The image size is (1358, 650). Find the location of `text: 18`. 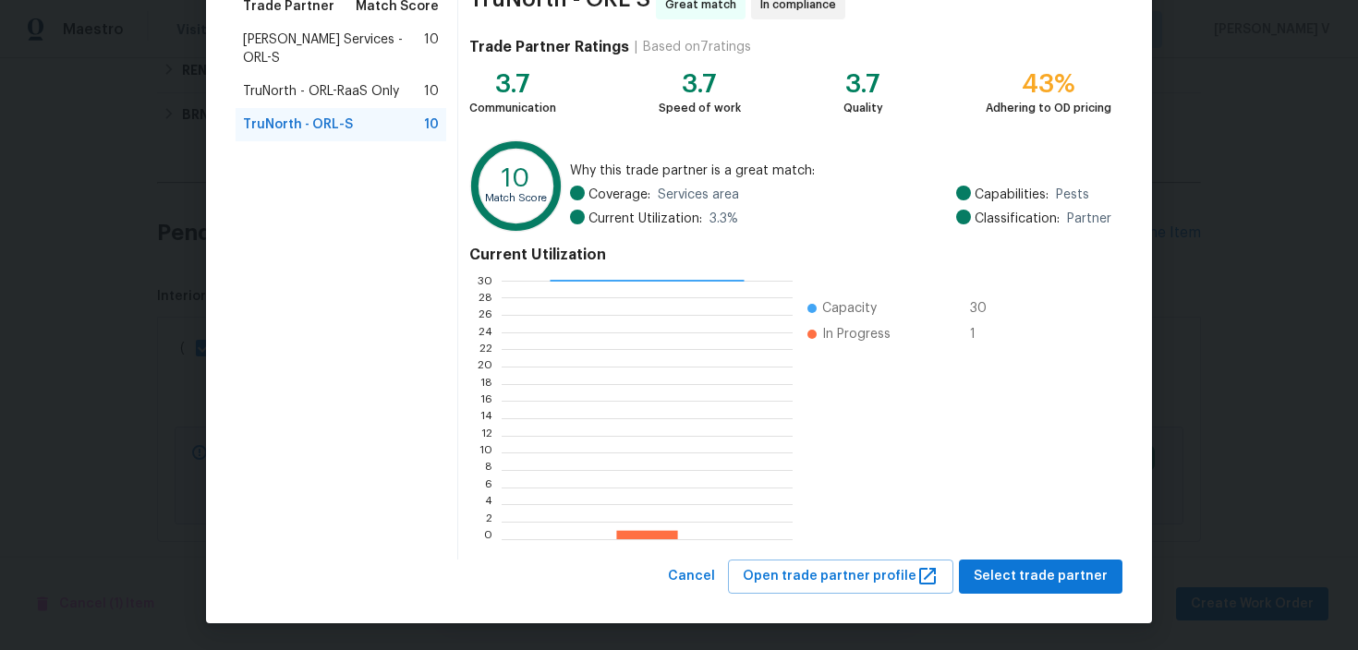

text: 18 is located at coordinates (486, 384).